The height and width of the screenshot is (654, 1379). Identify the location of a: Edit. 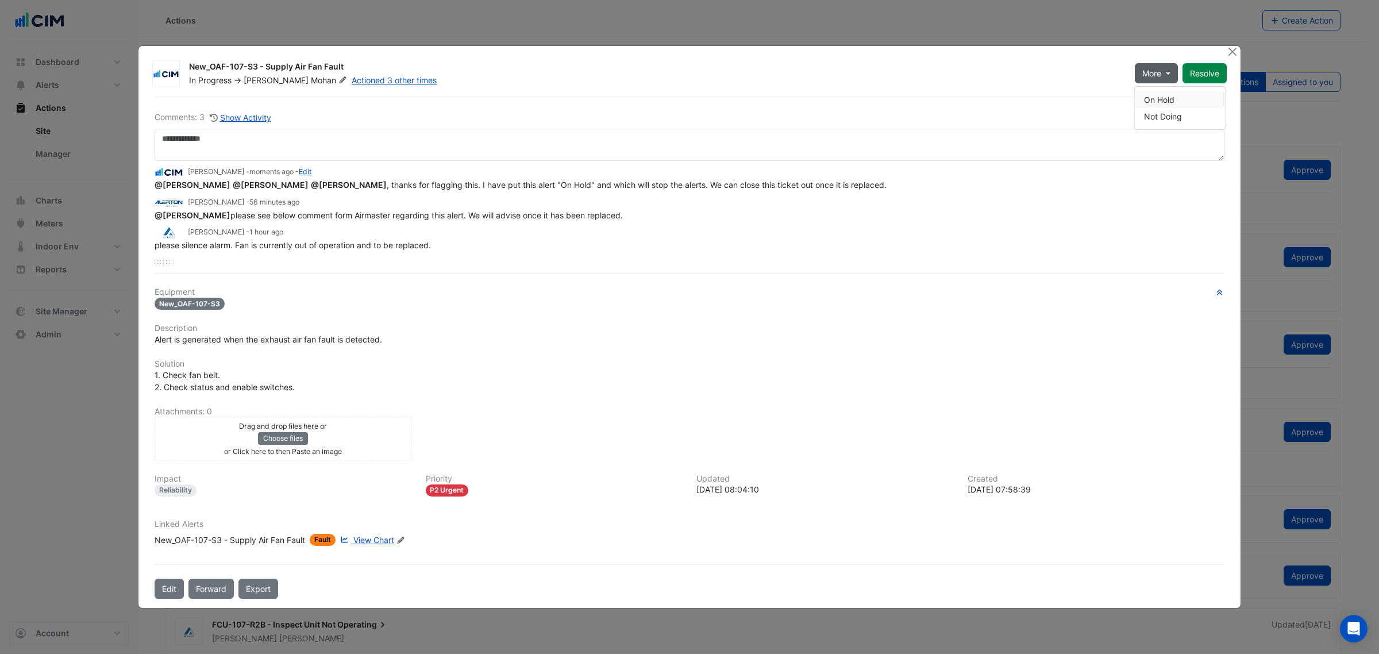
(305, 171).